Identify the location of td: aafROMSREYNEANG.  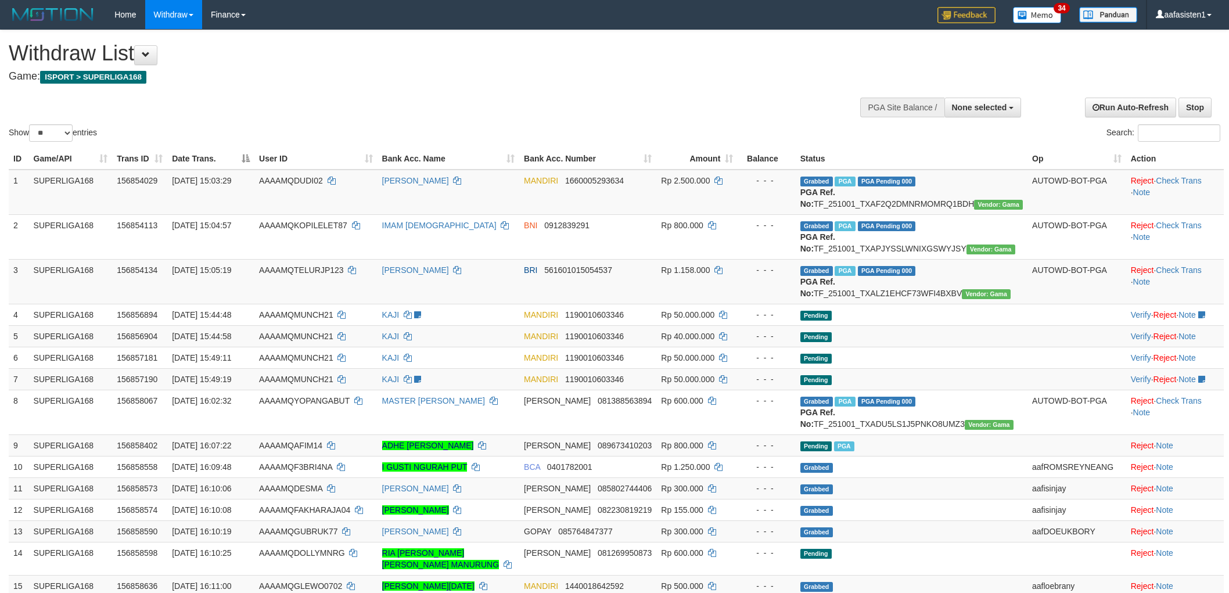
(1076, 466).